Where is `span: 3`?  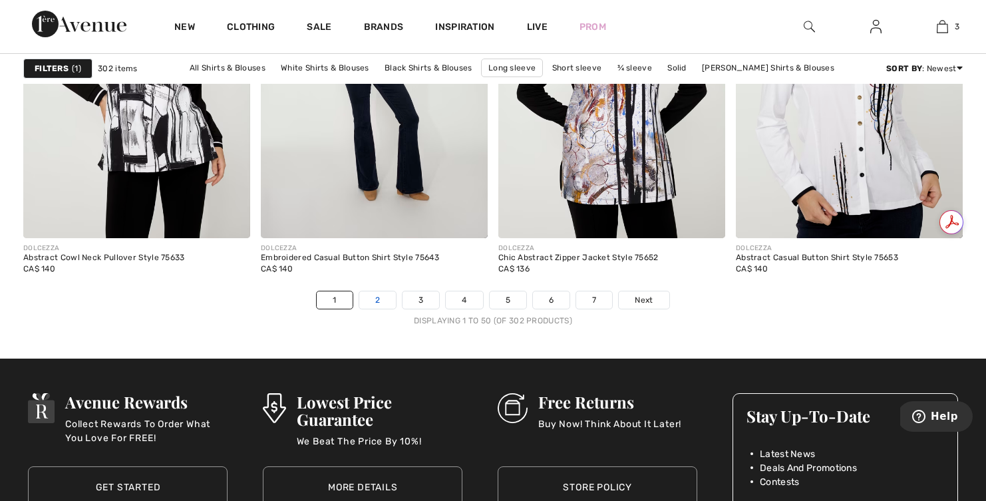
span: 3 is located at coordinates (956, 27).